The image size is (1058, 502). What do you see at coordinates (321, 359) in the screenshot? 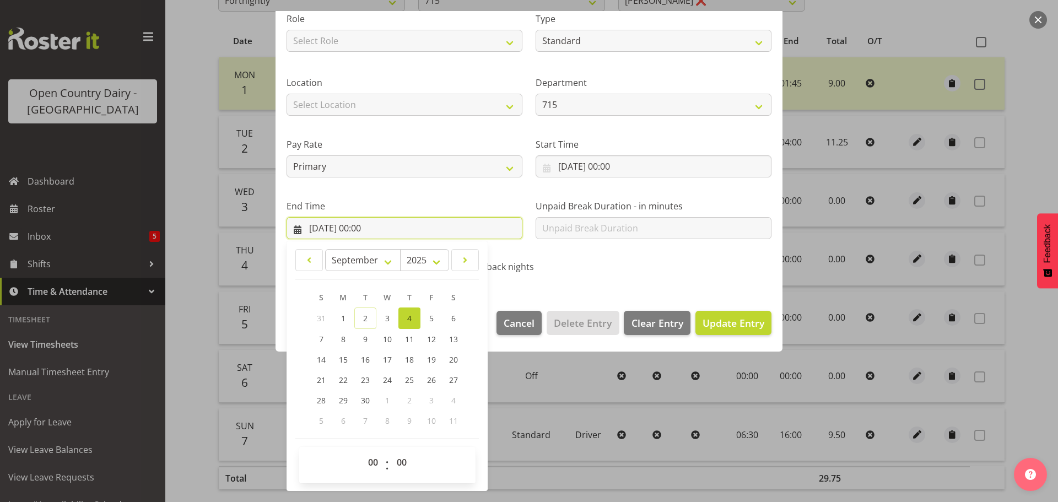
I see `a: 14` at bounding box center [321, 359].